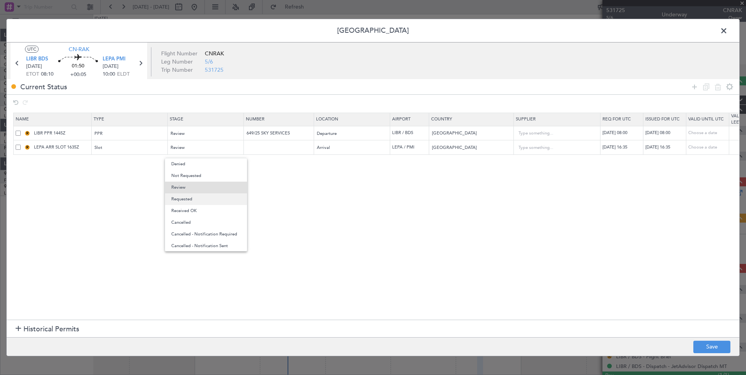 The image size is (746, 375). Describe the element at coordinates (206, 176) in the screenshot. I see `span: Not Requested` at that location.